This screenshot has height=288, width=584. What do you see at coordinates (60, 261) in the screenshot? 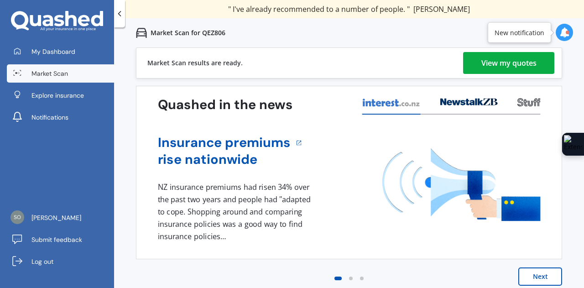
I see `a: Log out` at bounding box center [60, 261].